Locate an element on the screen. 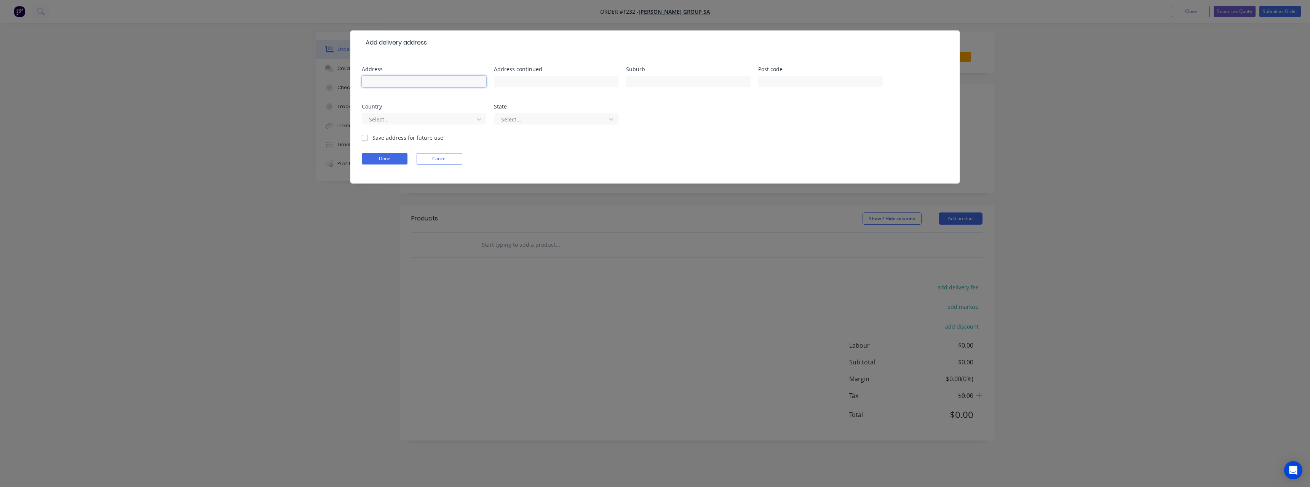  div: Country is located at coordinates (424, 107).